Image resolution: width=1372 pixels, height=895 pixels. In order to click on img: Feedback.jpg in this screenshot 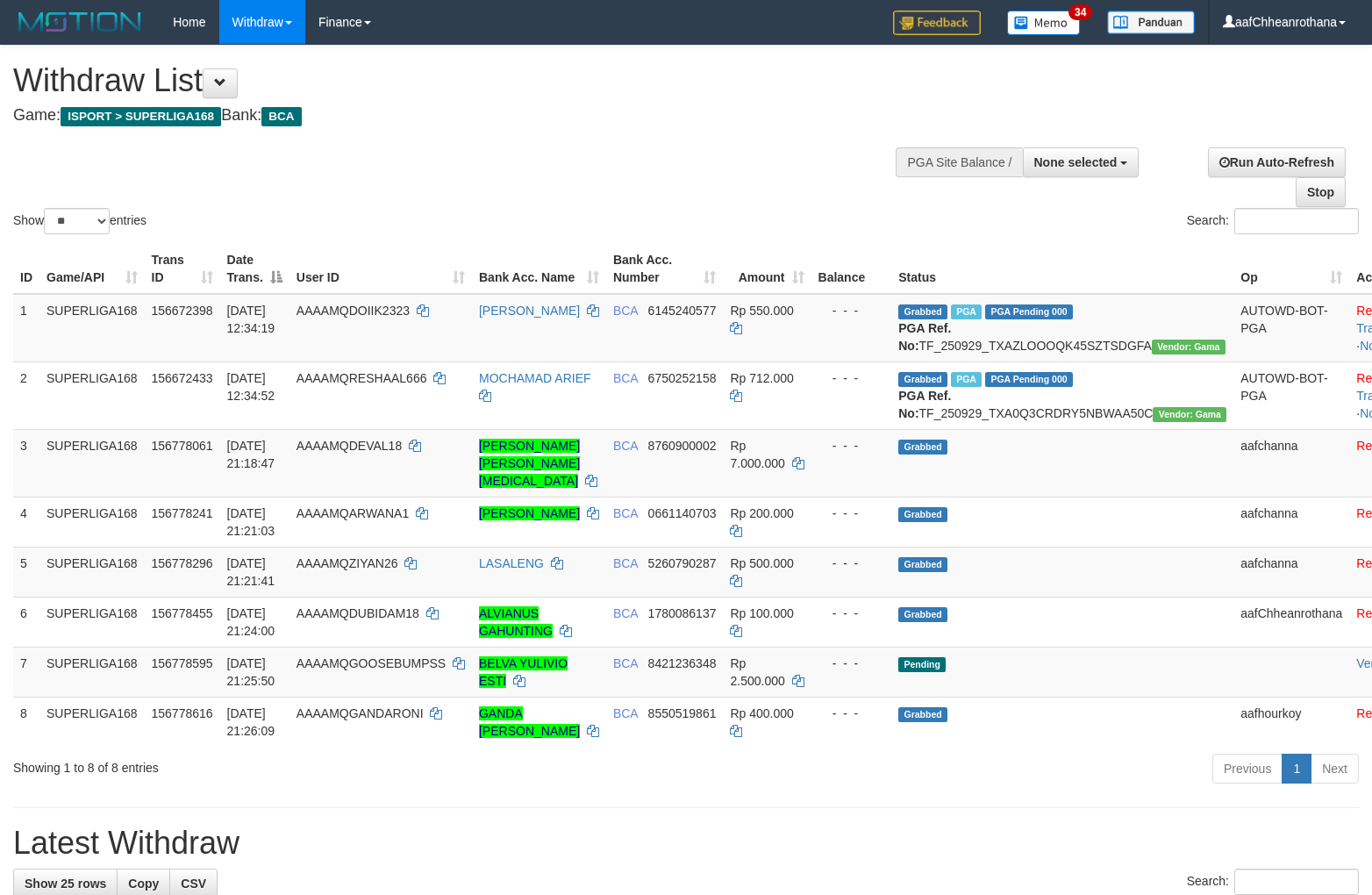, I will do `click(937, 23)`.